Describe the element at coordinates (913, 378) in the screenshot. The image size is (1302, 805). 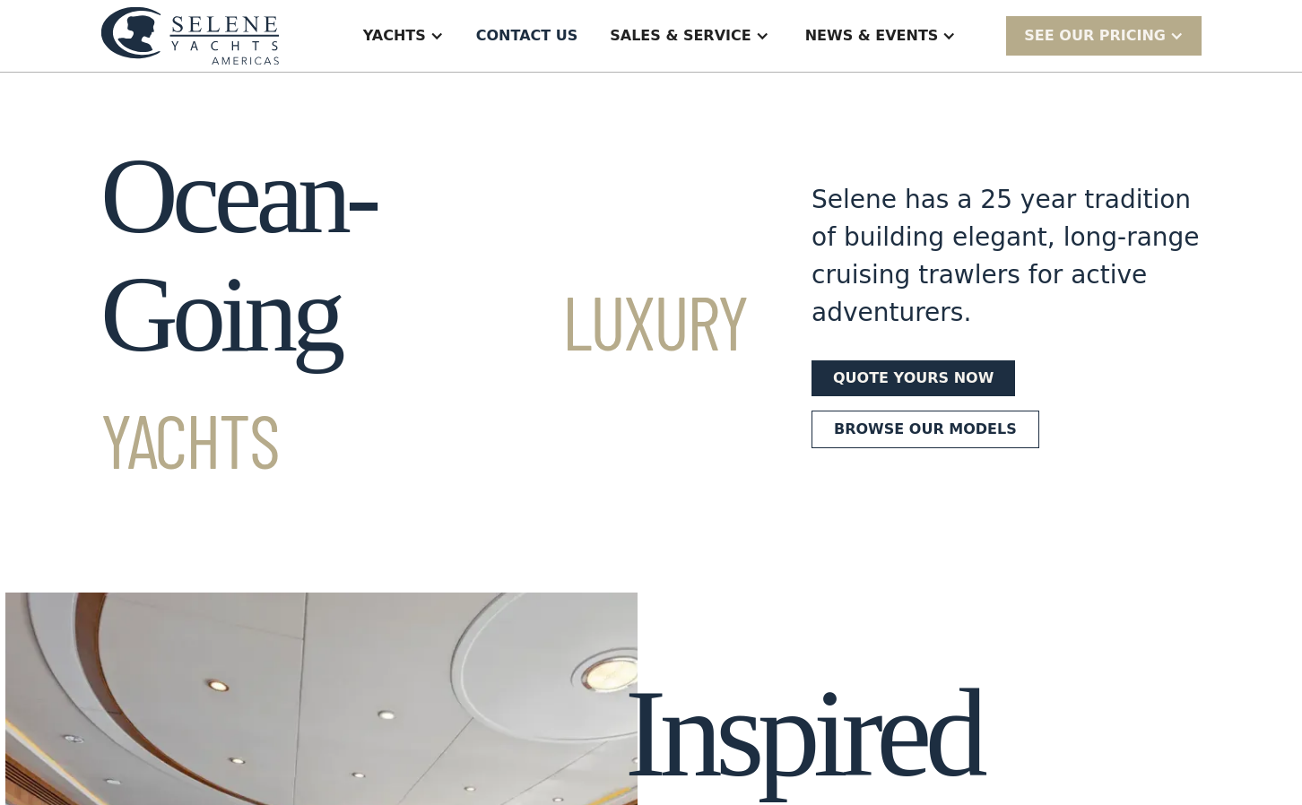
I see `a: Quote yours now` at that location.